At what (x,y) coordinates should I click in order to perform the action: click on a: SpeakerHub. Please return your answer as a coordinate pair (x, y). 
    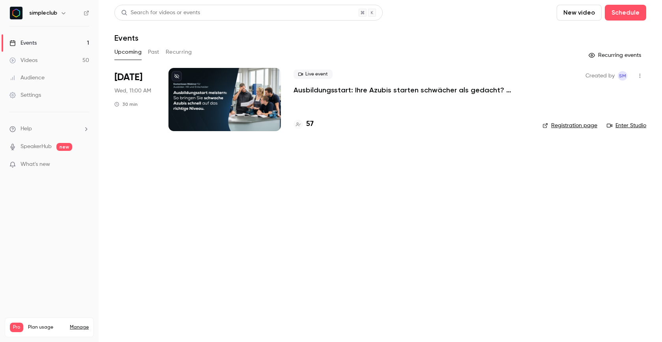
    Looking at the image, I should click on (36, 146).